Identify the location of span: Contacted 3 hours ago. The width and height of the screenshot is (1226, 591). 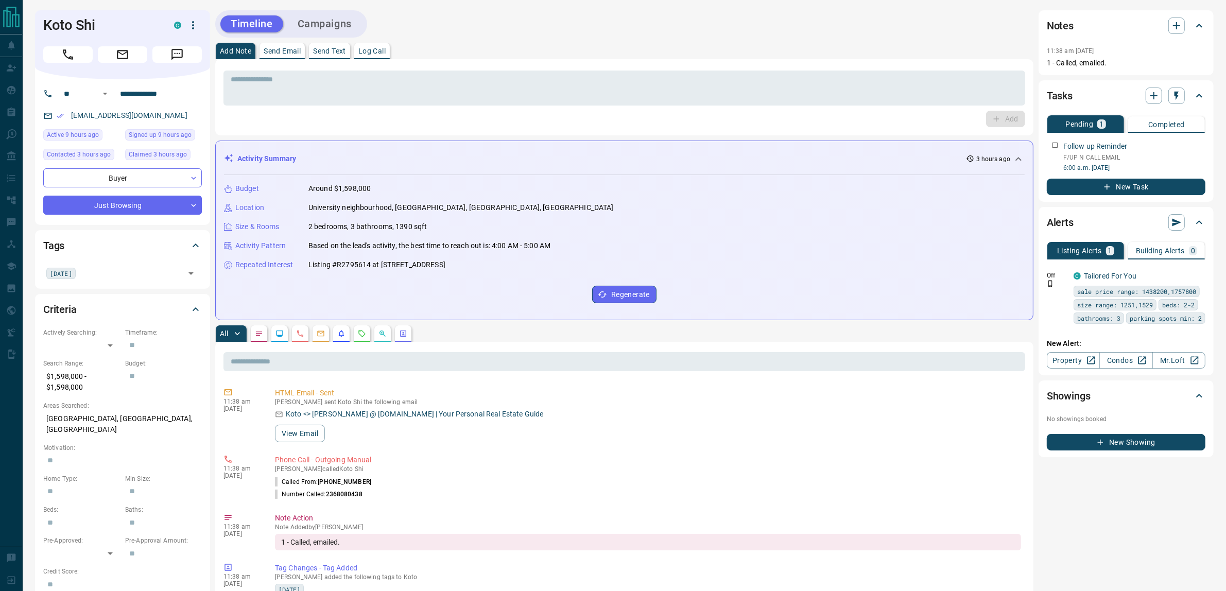
(79, 155).